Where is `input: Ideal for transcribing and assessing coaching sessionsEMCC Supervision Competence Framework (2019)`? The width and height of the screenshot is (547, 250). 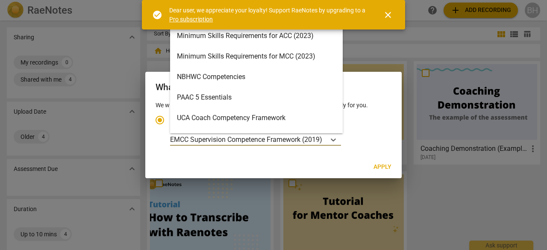
input: Ideal for transcribing and assessing coaching sessionsEMCC Supervision Competence Framework (2019) is located at coordinates (324, 139).